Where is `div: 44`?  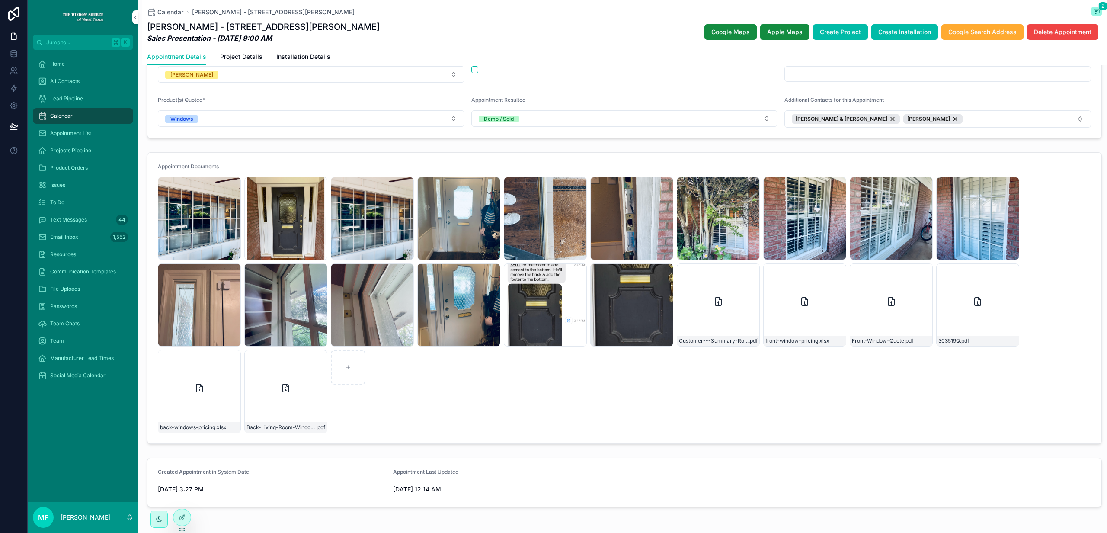
div: 44 is located at coordinates (122, 220).